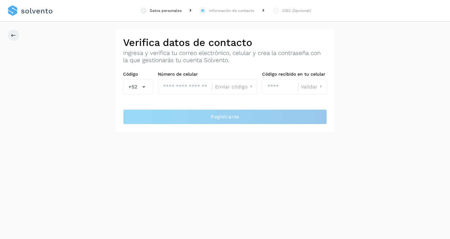 This screenshot has height=239, width=450. What do you see at coordinates (138, 74) in the screenshot?
I see `label: Código` at bounding box center [138, 74].